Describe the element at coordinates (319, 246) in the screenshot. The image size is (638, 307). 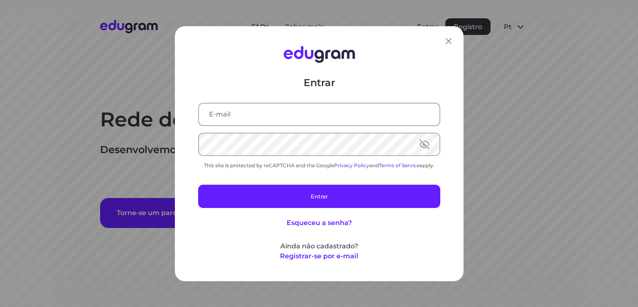
I see `p: Ainda não cadastrado?` at that location.